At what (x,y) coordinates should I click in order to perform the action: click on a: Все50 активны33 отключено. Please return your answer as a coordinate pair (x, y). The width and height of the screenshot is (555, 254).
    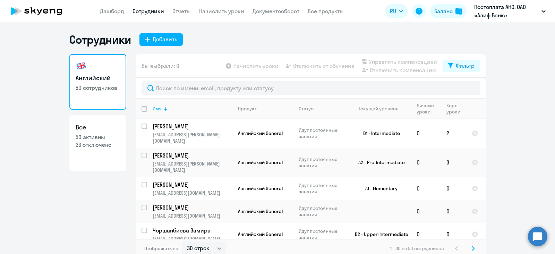
    Looking at the image, I should click on (98, 143).